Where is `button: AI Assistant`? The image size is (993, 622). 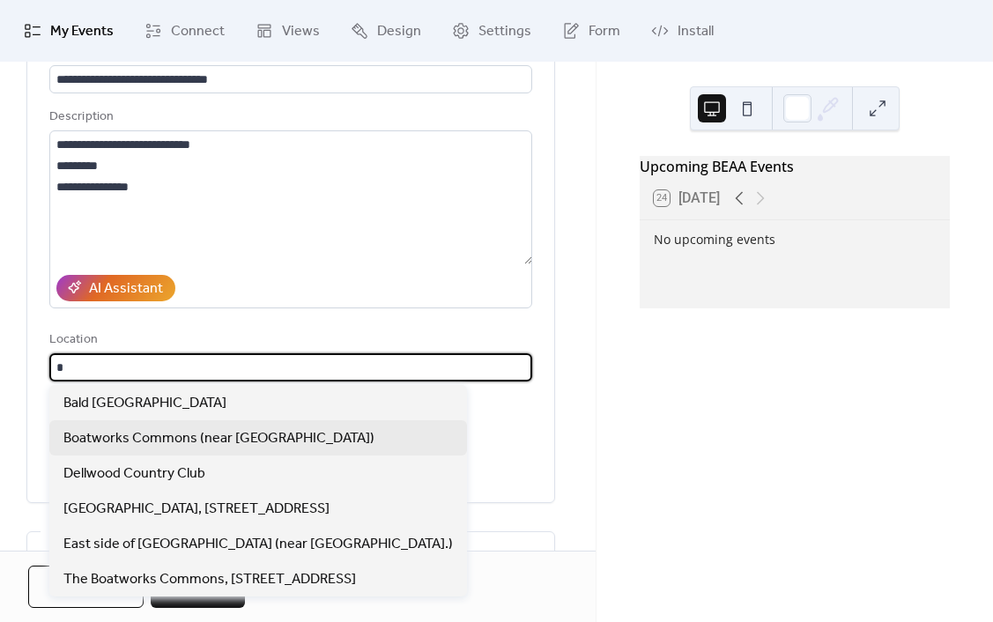 button: AI Assistant is located at coordinates (115, 288).